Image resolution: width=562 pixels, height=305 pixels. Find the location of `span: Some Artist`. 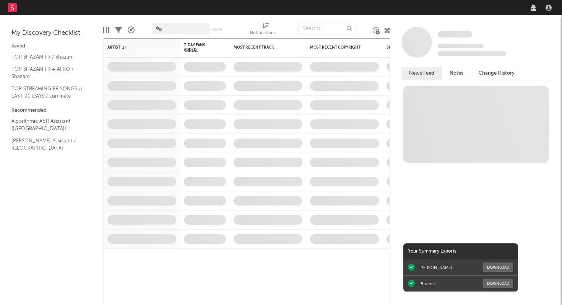

span: Some Artist is located at coordinates (455, 34).